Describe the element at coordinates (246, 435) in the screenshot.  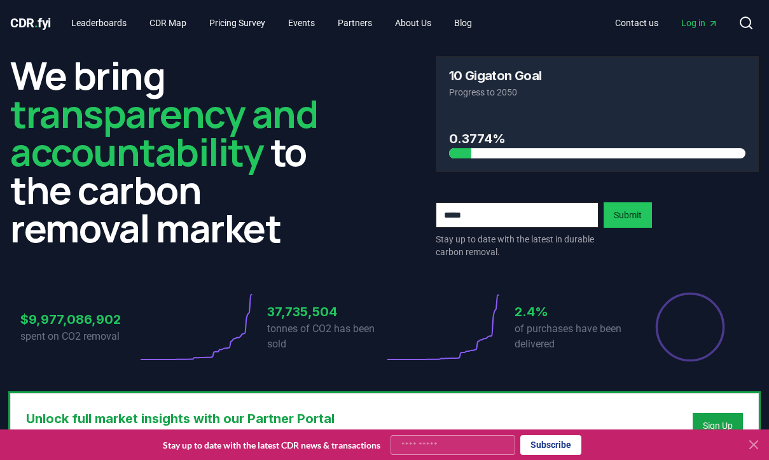
I see `p: Free to all users with a work account. Premium options available for Data Partners and Platform S...` at that location.